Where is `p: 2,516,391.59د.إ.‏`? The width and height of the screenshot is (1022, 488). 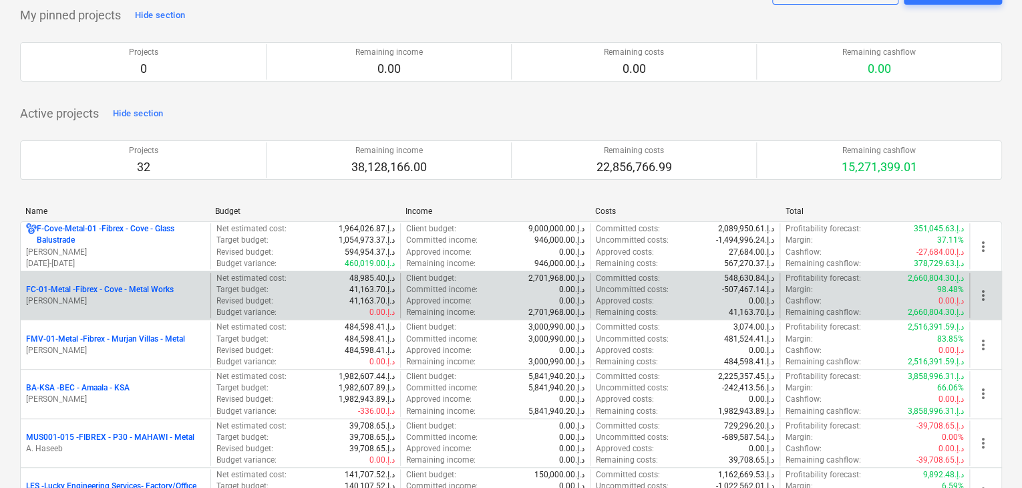
p: 2,516,391.59د.إ.‏ is located at coordinates (936, 327).